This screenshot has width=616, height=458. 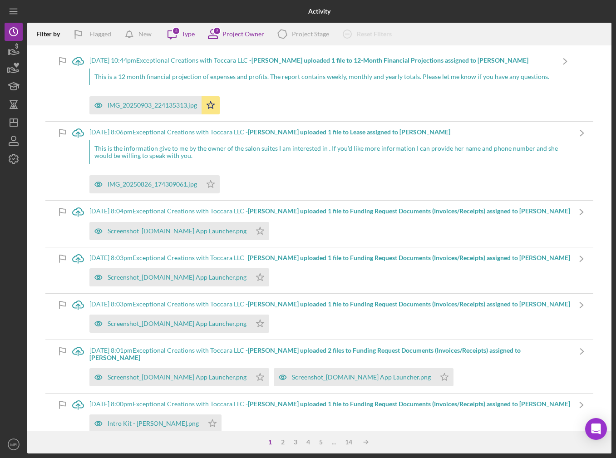 I want to click on div: Reset Filters, so click(x=374, y=34).